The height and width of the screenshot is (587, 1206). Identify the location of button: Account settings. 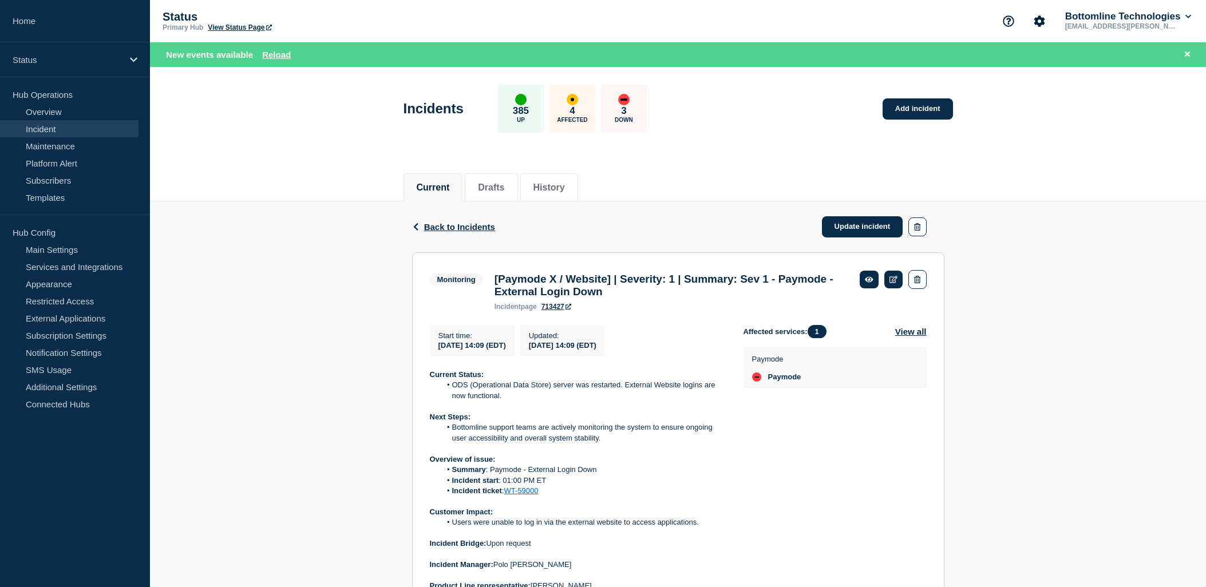
(1039, 21).